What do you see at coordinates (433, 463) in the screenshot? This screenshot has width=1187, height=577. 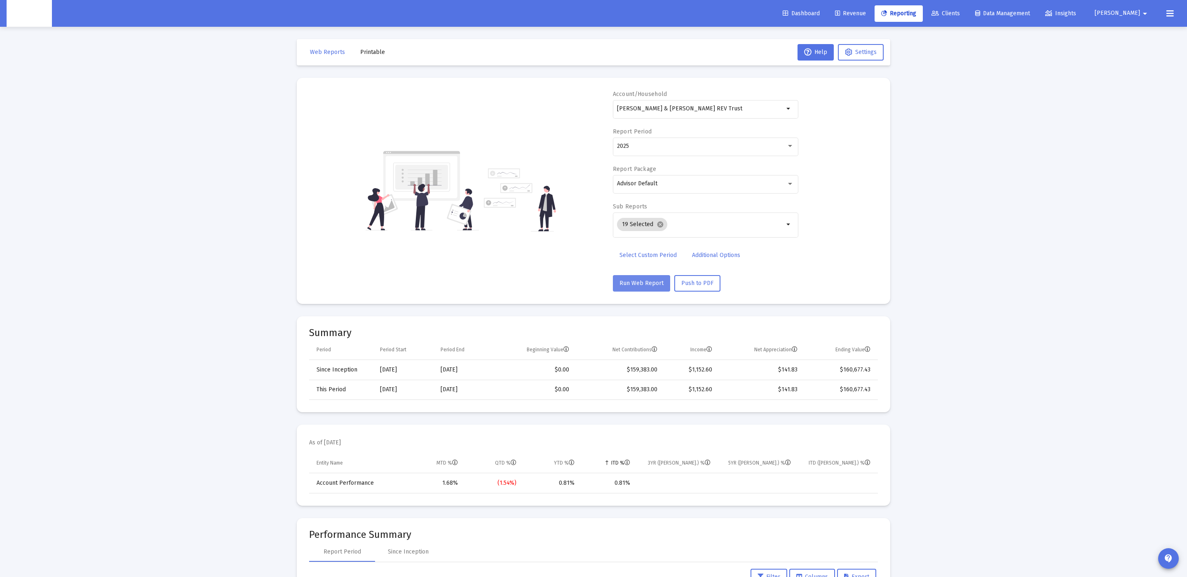 I see `td: Column MTD %` at bounding box center [433, 463].